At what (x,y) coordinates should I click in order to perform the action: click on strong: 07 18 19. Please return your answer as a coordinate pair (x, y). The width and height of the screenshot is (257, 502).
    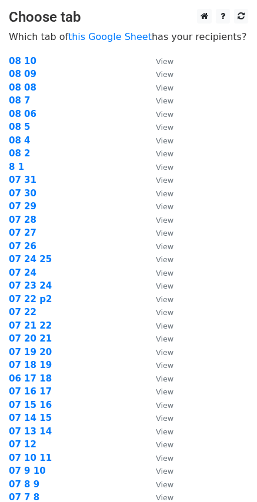
    Looking at the image, I should click on (30, 365).